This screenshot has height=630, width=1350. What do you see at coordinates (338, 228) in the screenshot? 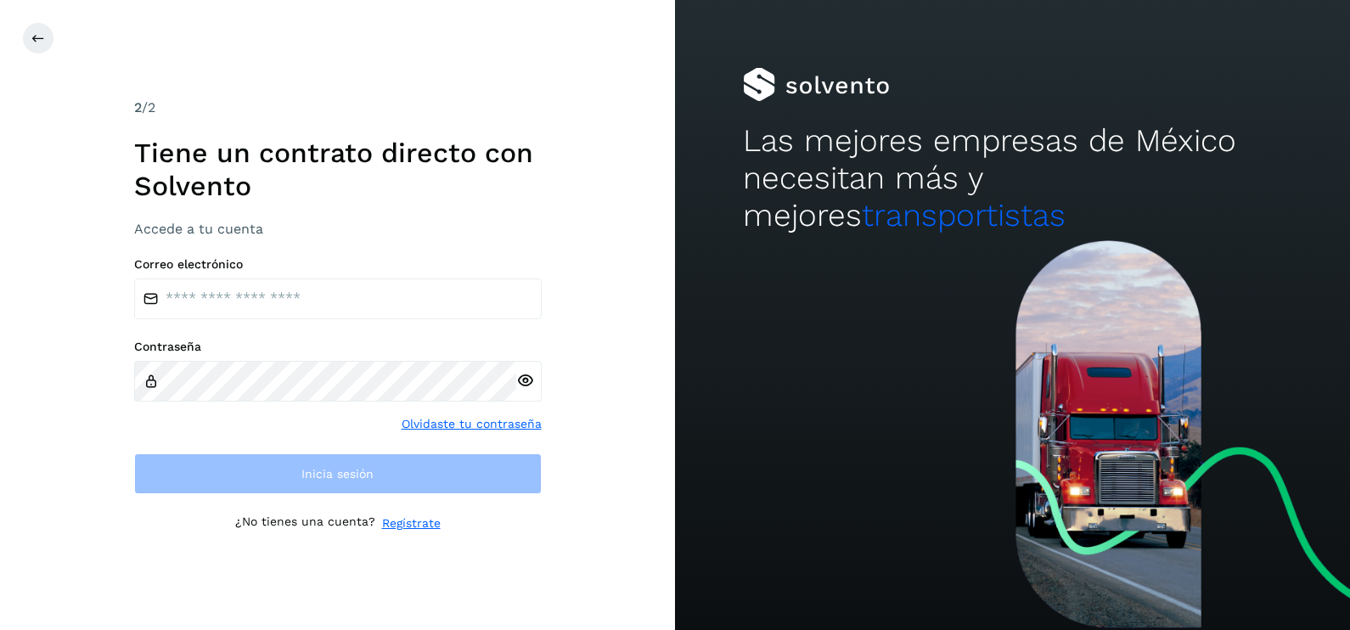
I see `h3: Accede a tu cuenta` at bounding box center [338, 228].